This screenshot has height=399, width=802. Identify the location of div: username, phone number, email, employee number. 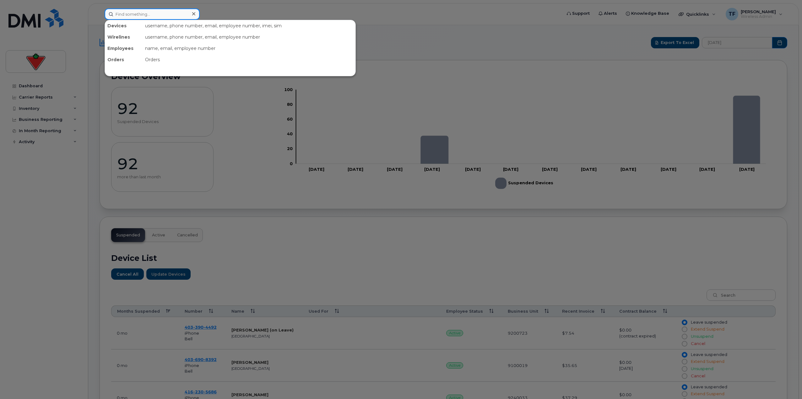
(249, 37).